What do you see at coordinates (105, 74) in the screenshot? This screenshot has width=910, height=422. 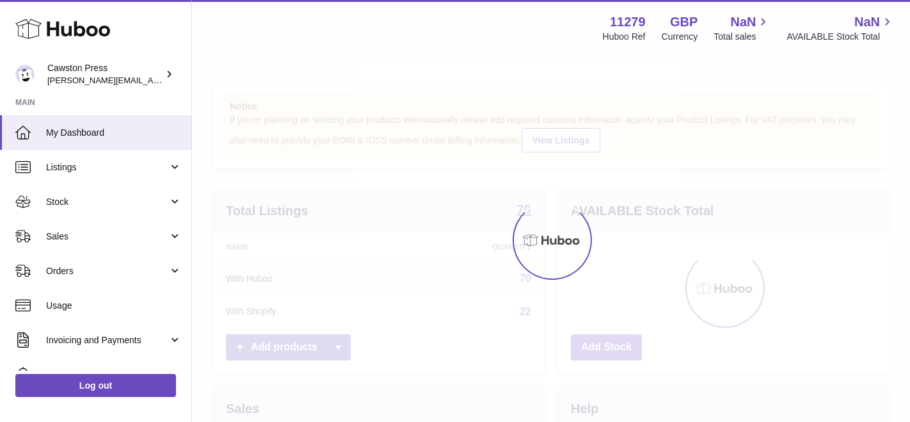 I see `div: Cawston Press` at bounding box center [105, 74].